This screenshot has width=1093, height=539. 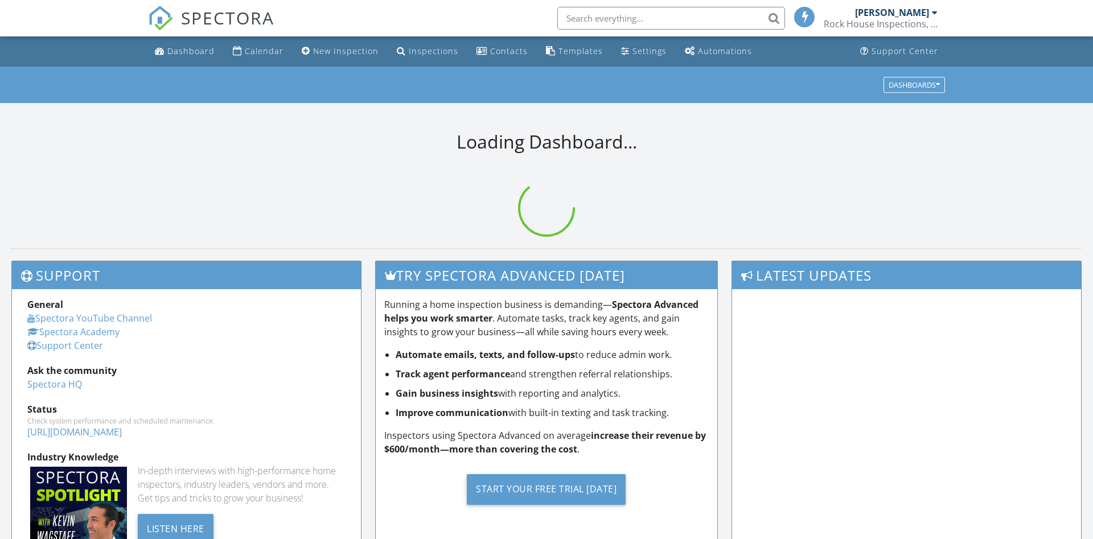 What do you see at coordinates (428, 51) in the screenshot?
I see `a: Inspections` at bounding box center [428, 51].